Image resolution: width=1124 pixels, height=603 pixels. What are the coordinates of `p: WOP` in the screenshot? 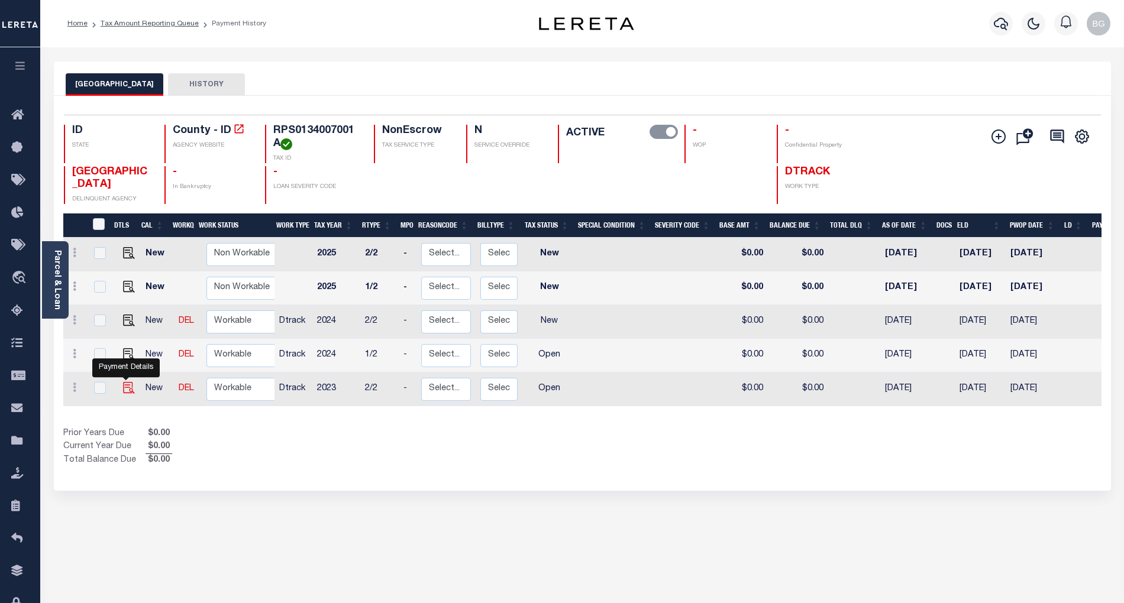 It's located at (727, 145).